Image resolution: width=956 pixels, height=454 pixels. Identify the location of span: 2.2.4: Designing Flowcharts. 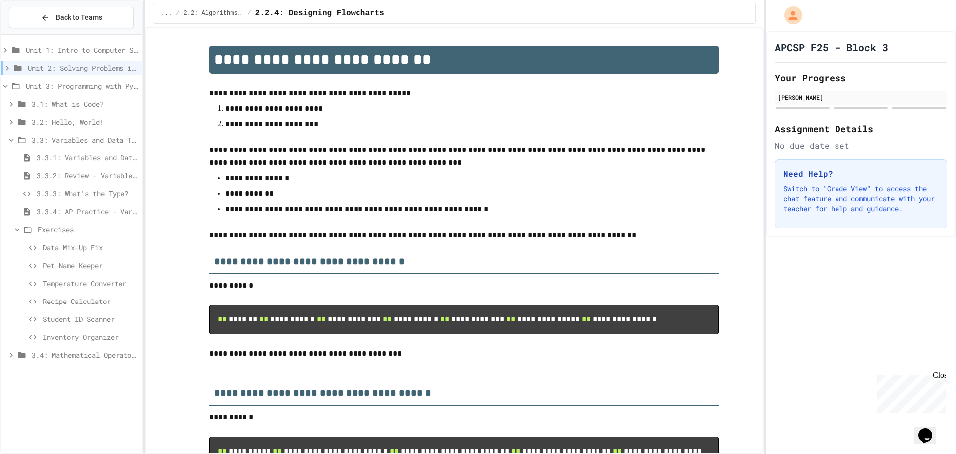
(320, 13).